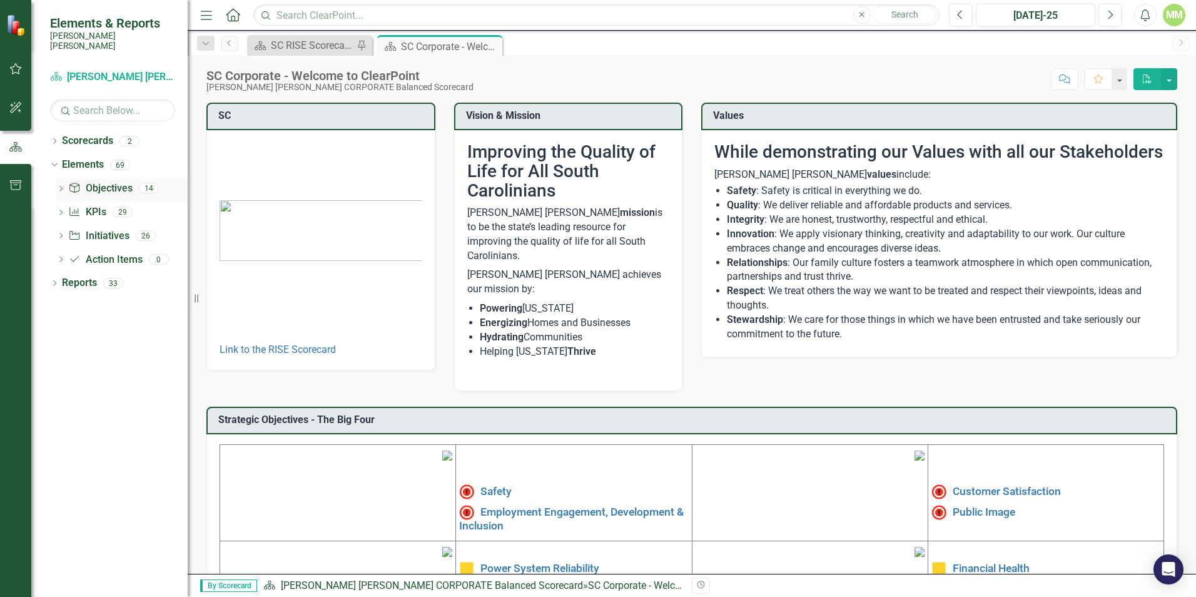  I want to click on img: mceclip4.png, so click(919, 552).